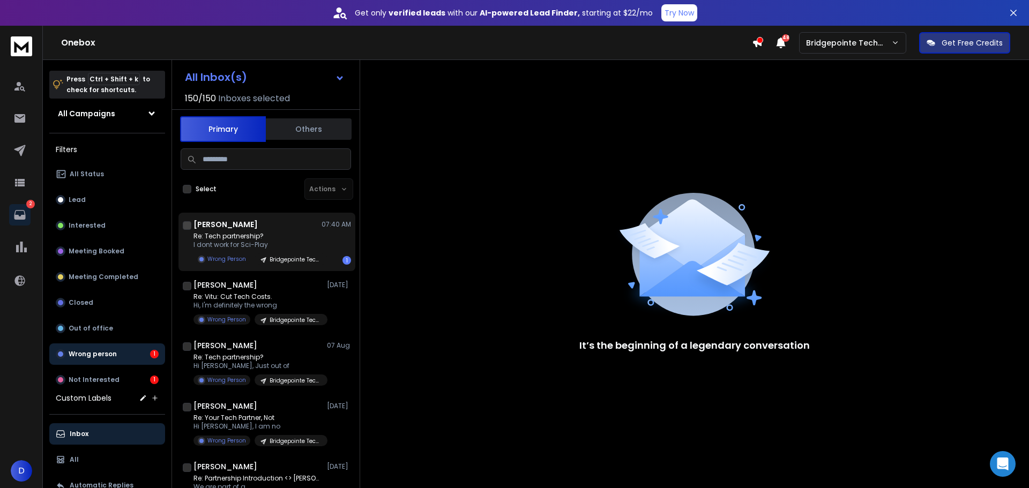  I want to click on p: Not Interested, so click(94, 380).